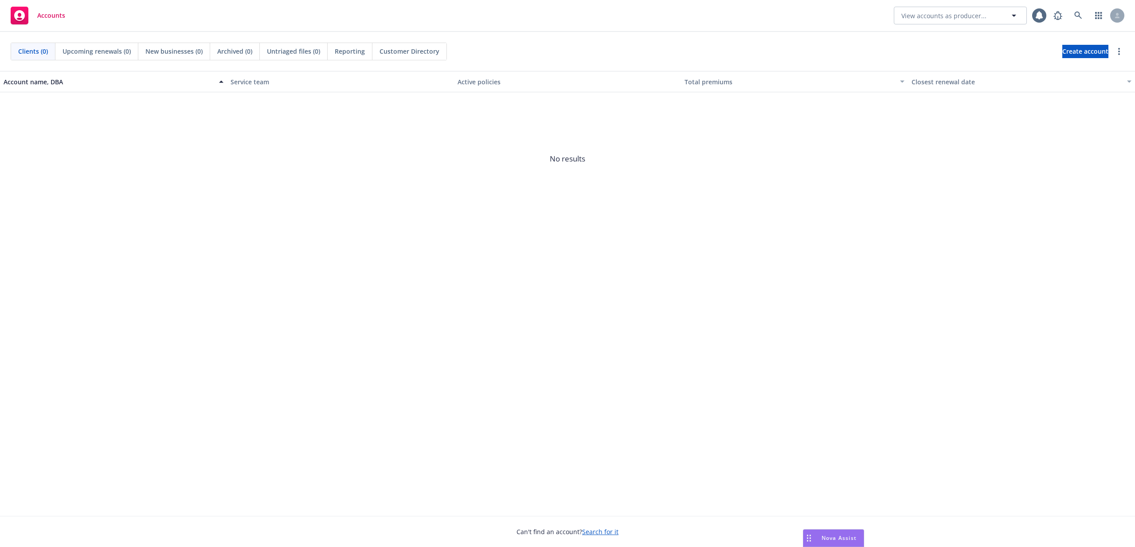  What do you see at coordinates (1058, 16) in the screenshot?
I see `a: Report a Bug` at bounding box center [1058, 16].